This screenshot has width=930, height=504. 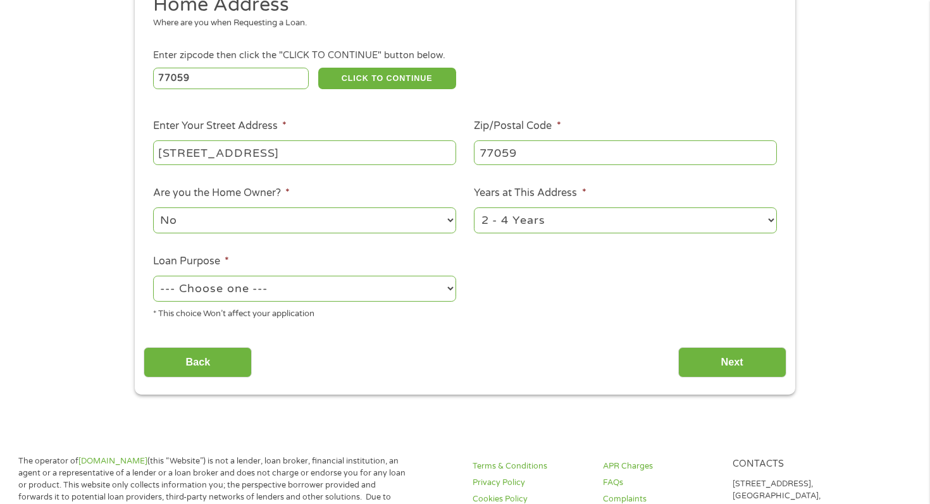 I want to click on a: FAQs, so click(x=660, y=483).